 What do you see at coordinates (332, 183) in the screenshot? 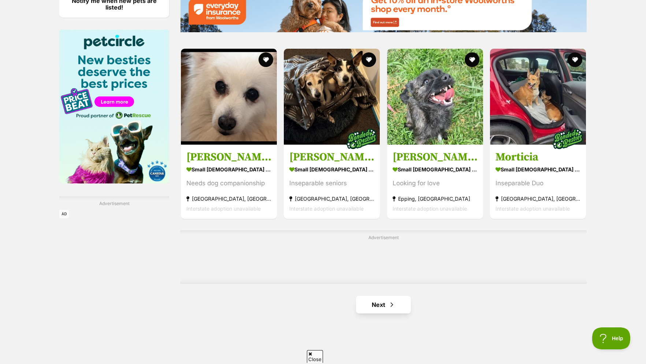
I see `div: Inseparable seniors` at bounding box center [332, 183].